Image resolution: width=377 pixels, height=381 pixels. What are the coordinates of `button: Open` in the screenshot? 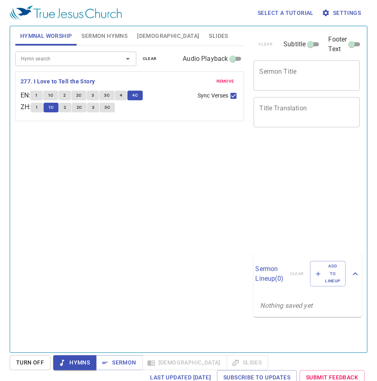 It's located at (128, 59).